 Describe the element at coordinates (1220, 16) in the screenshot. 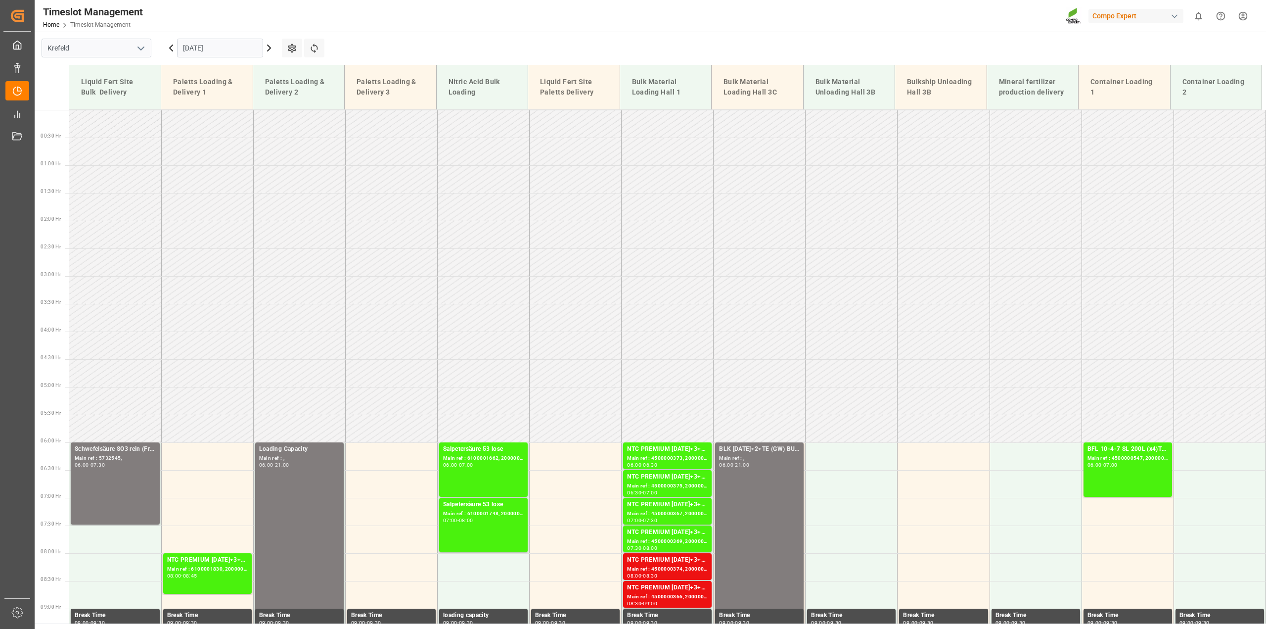

I see `button: Help Center` at that location.